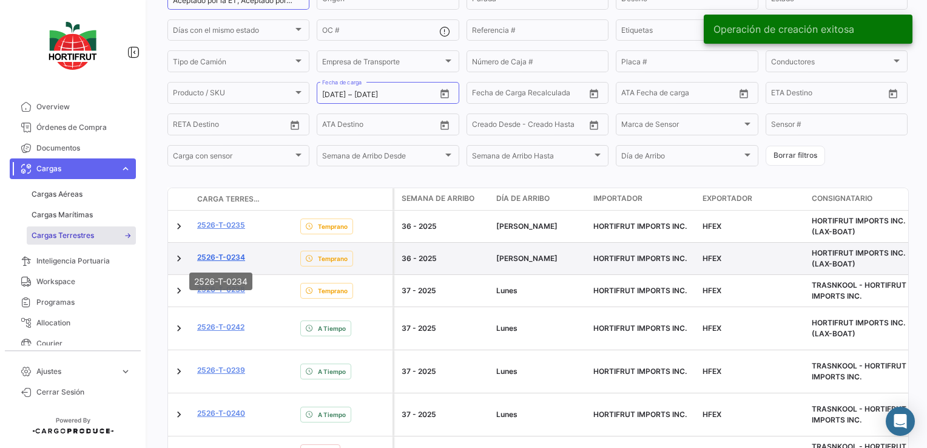 Image resolution: width=927 pixels, height=448 pixels. I want to click on span: Empresa de Transporte, so click(382, 63).